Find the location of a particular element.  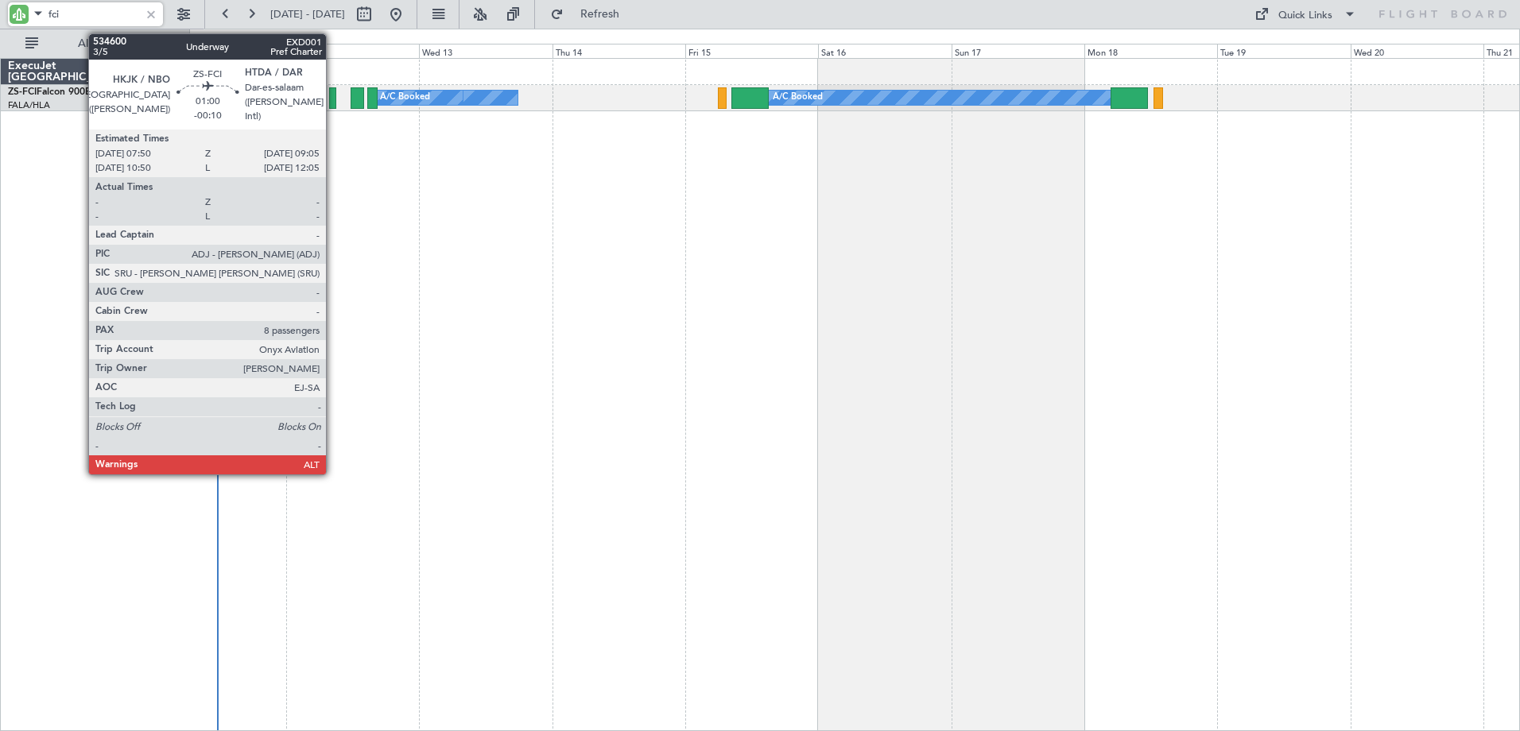

button: Quick Links is located at coordinates (1305, 14).